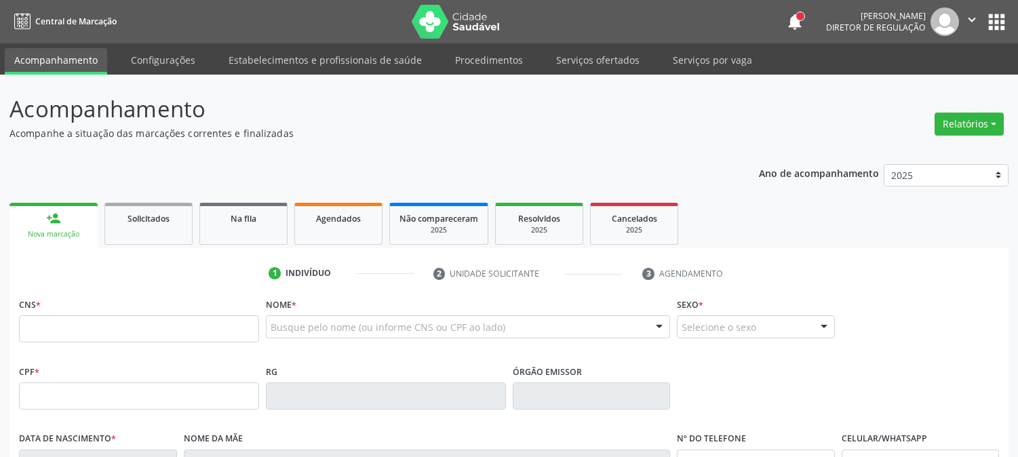  What do you see at coordinates (67, 439) in the screenshot?
I see `label: Data de nascimento` at bounding box center [67, 439].